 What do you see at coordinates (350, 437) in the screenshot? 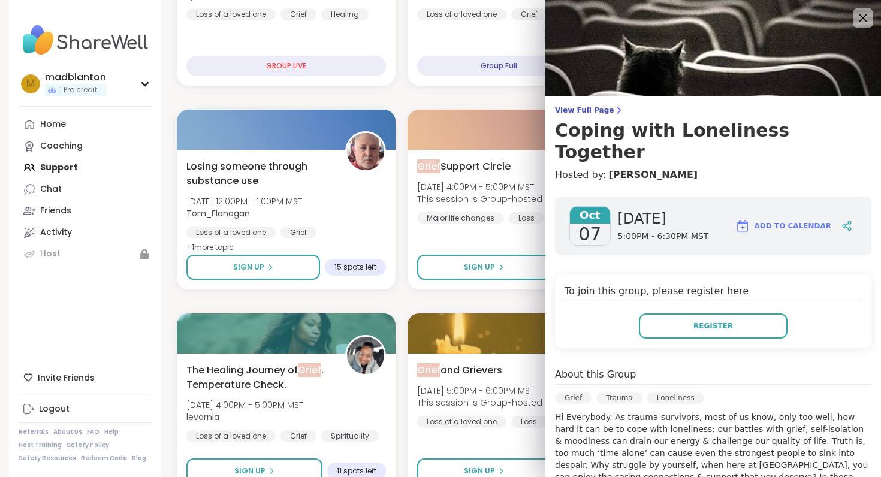
I see `div: Spirituality` at bounding box center [350, 437].